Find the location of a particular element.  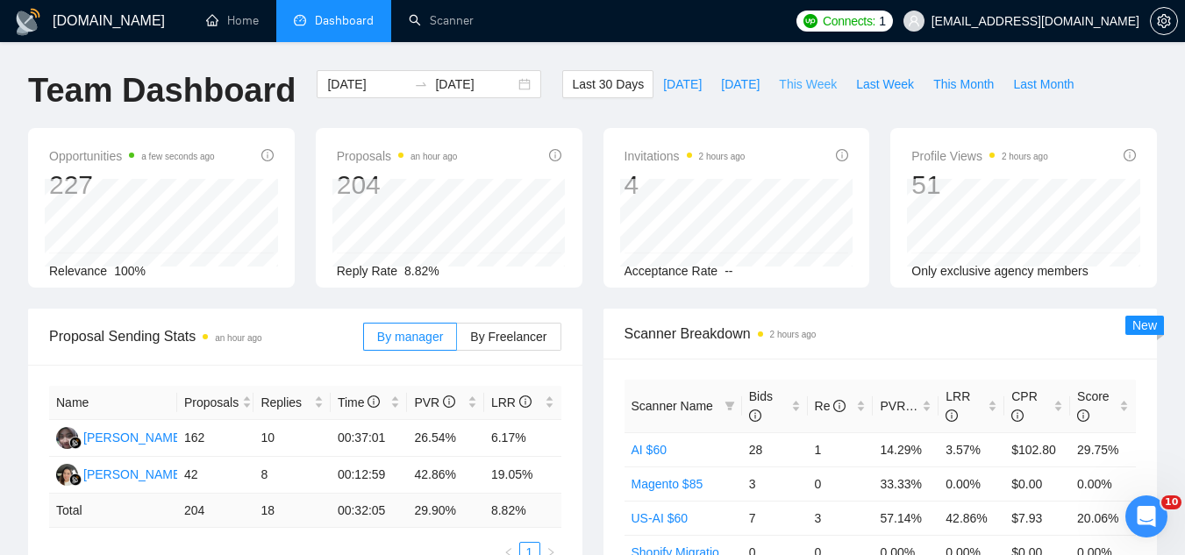

td: 7 is located at coordinates (775, 518).